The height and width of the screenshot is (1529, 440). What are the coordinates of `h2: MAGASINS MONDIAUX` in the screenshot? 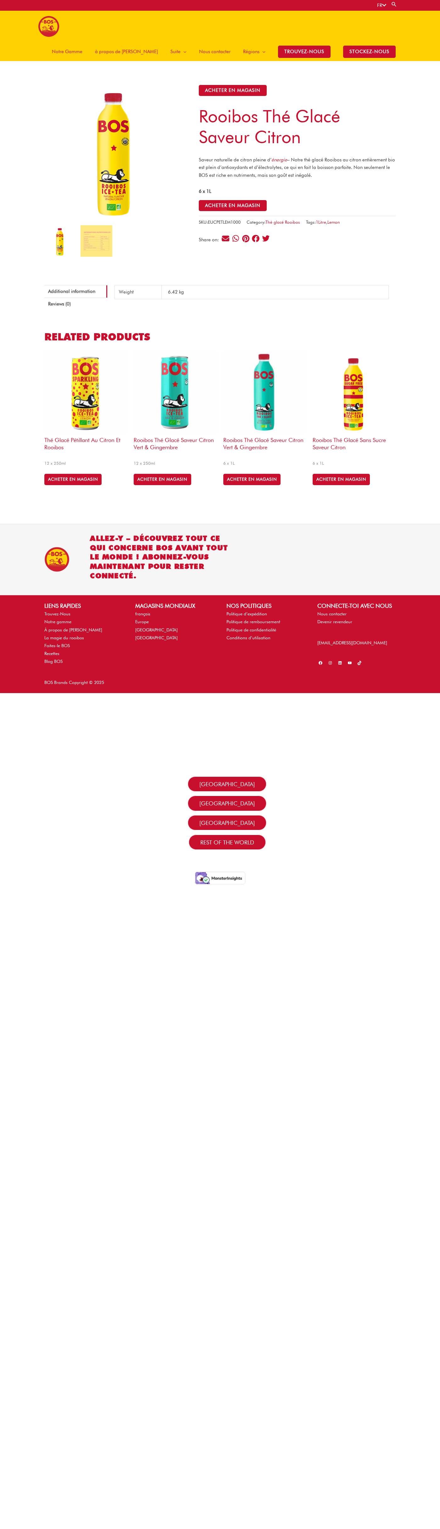 It's located at (174, 606).